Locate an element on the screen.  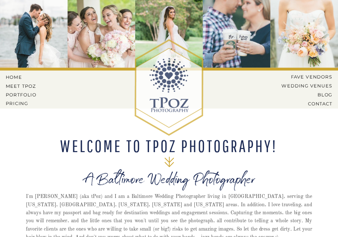
nav: Pricing is located at coordinates (22, 103).